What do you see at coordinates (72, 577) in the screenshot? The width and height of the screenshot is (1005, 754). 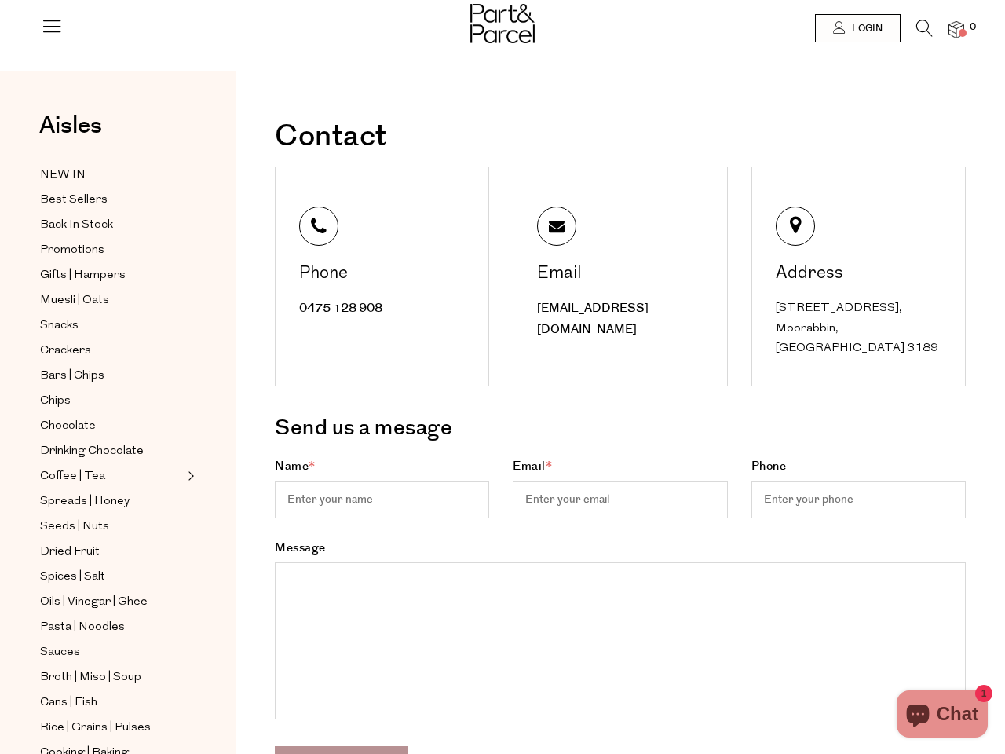 I see `span: Spices | Salt` at bounding box center [72, 577].